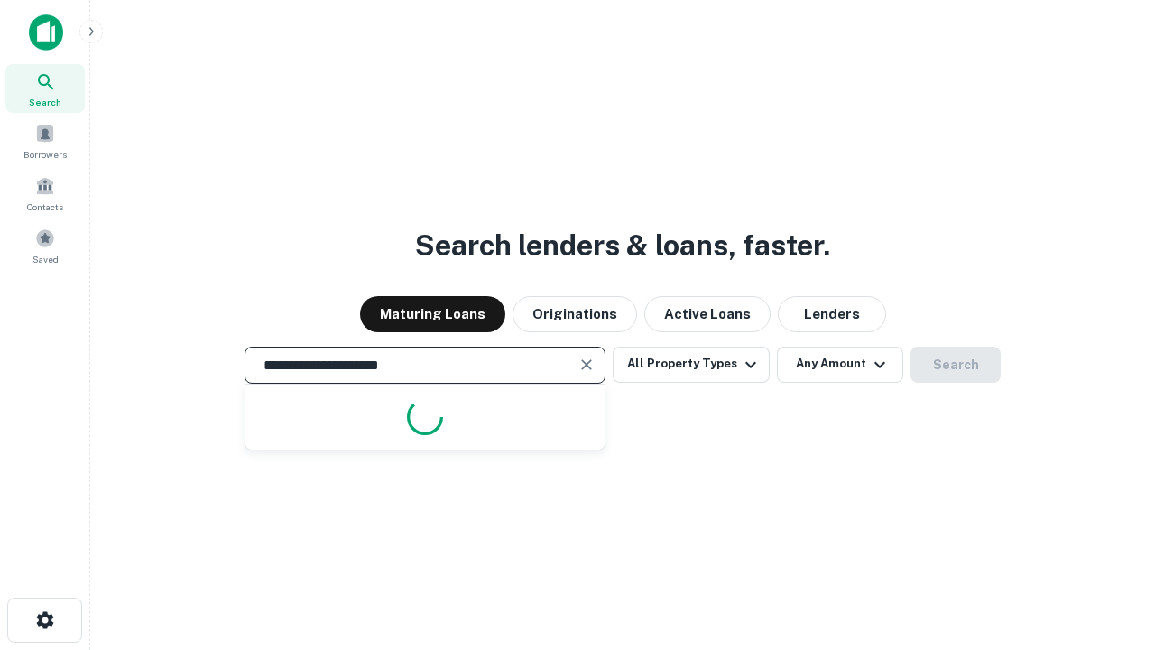 This screenshot has height=650, width=1155. I want to click on div: Saved, so click(45, 245).